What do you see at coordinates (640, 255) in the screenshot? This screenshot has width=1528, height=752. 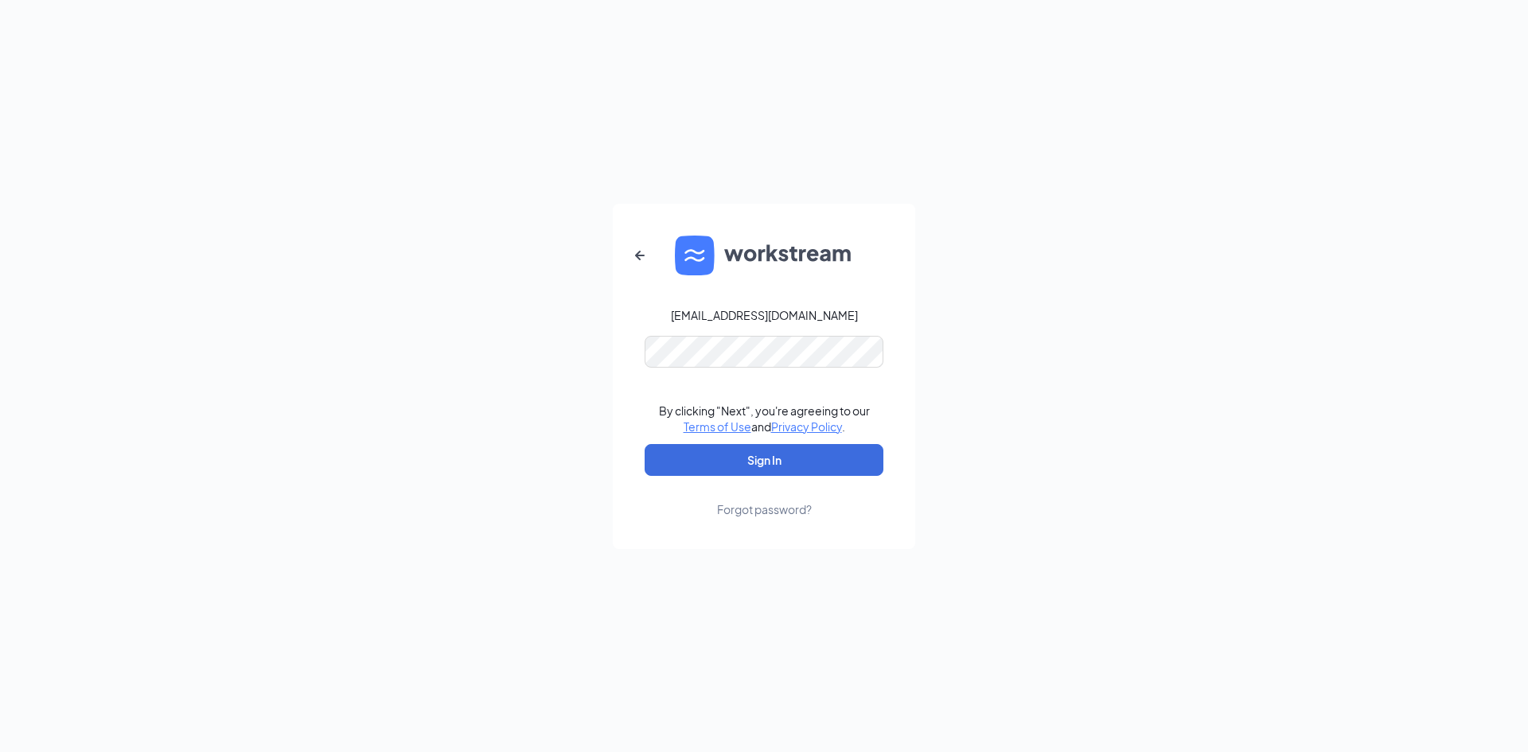 I see `svg: ArrowLeftNew` at bounding box center [640, 255].